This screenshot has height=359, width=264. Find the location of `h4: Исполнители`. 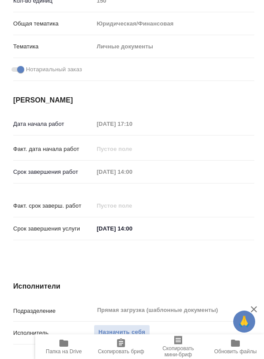

h4: Исполнители is located at coordinates (134, 286).